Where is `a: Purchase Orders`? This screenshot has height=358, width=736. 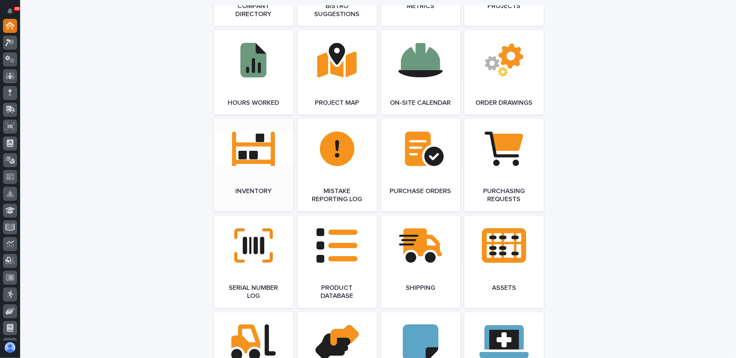
a: Purchase Orders is located at coordinates (421, 165).